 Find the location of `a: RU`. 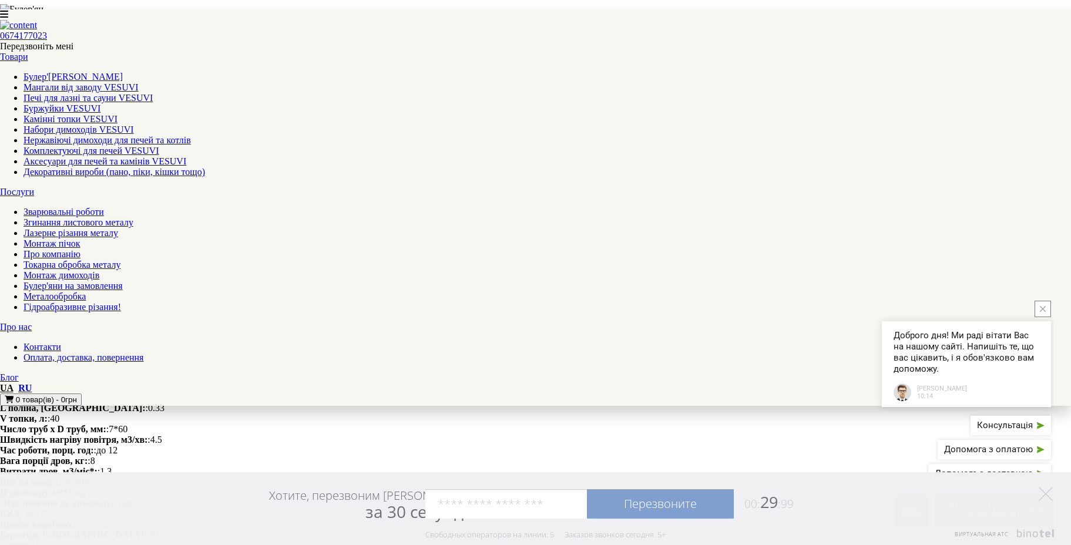

a: RU is located at coordinates (25, 388).